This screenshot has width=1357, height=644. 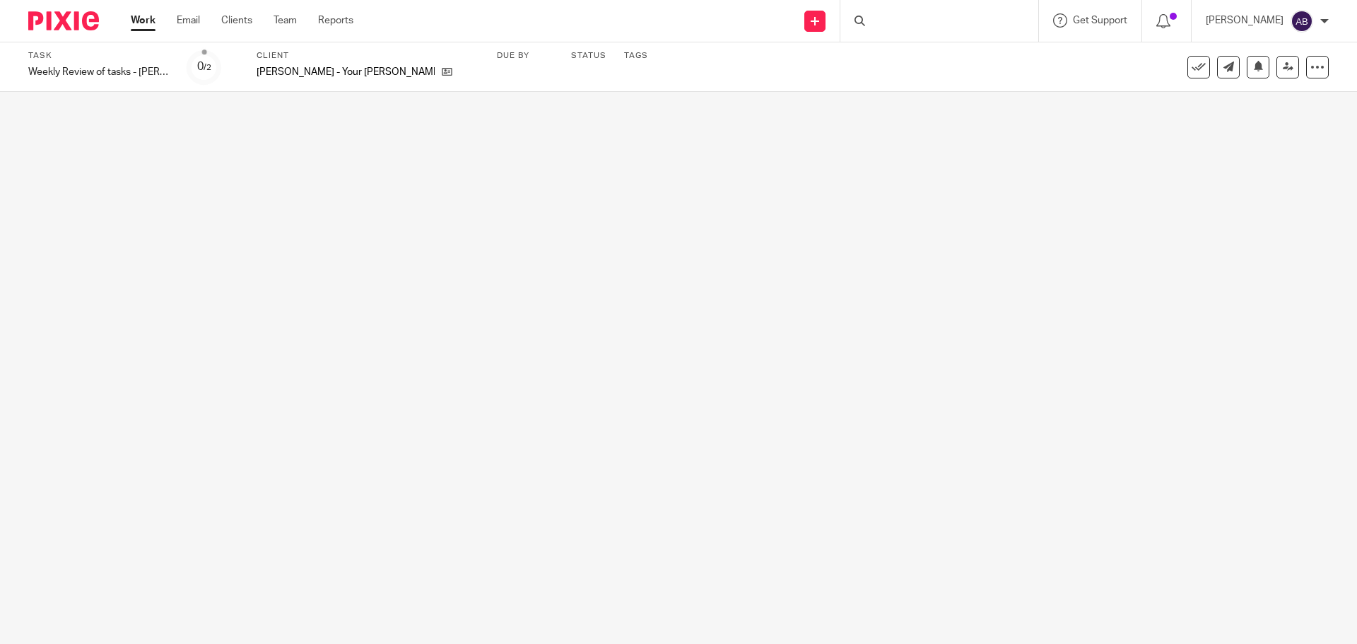 What do you see at coordinates (99, 56) in the screenshot?
I see `label: Task` at bounding box center [99, 56].